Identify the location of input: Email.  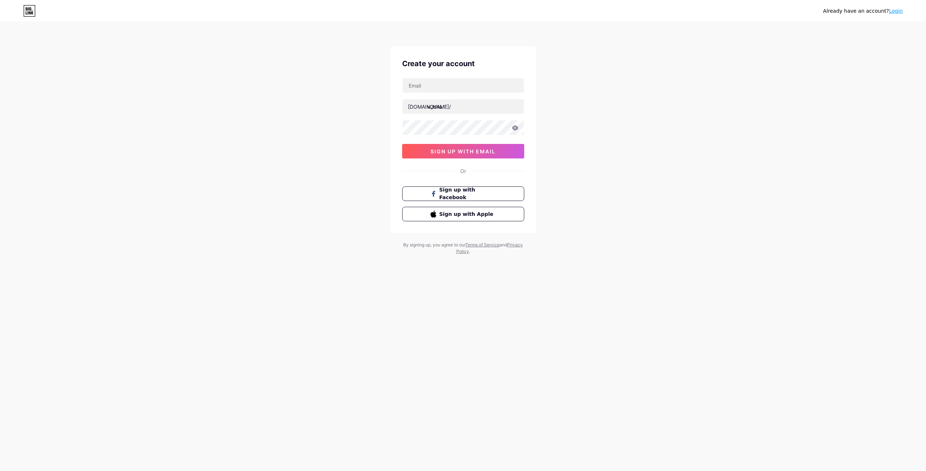
(463, 85).